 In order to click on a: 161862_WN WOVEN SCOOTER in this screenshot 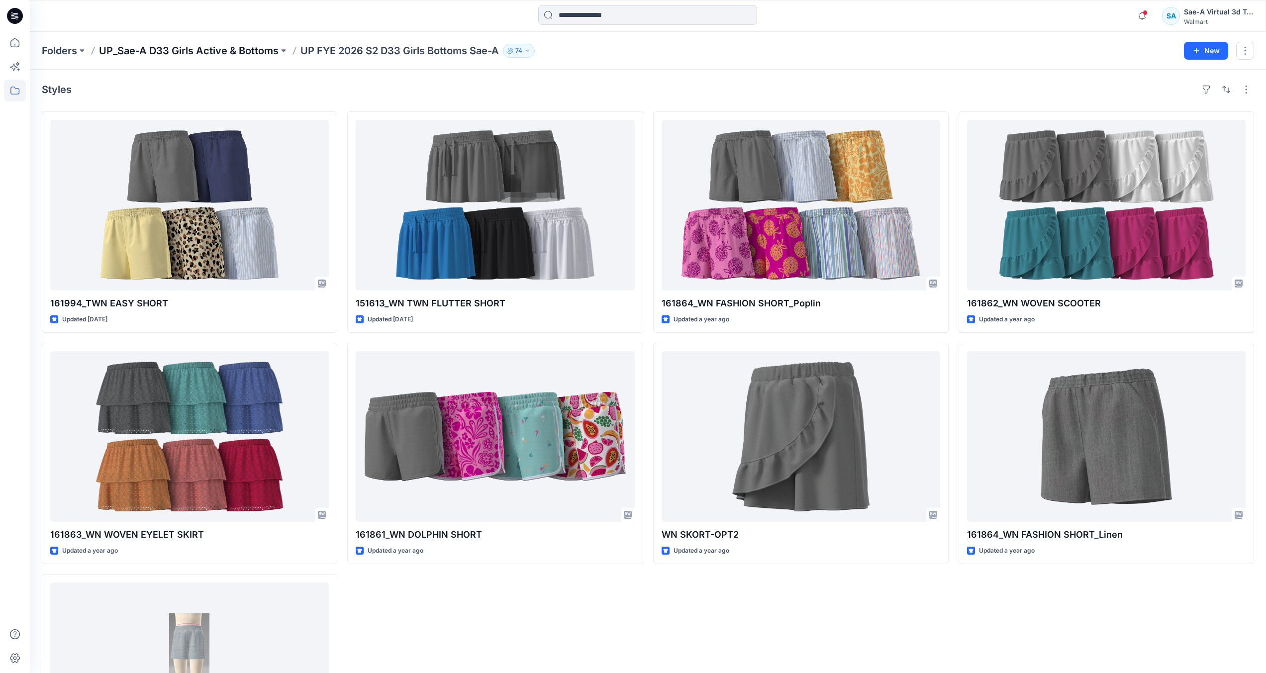, I will do `click(1106, 205)`.